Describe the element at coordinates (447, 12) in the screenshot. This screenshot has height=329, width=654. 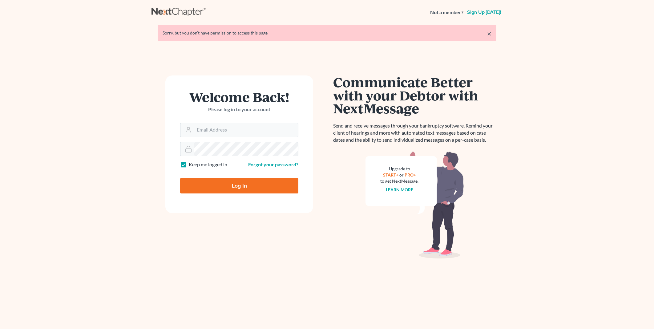
I see `strong: Not a member?` at that location.